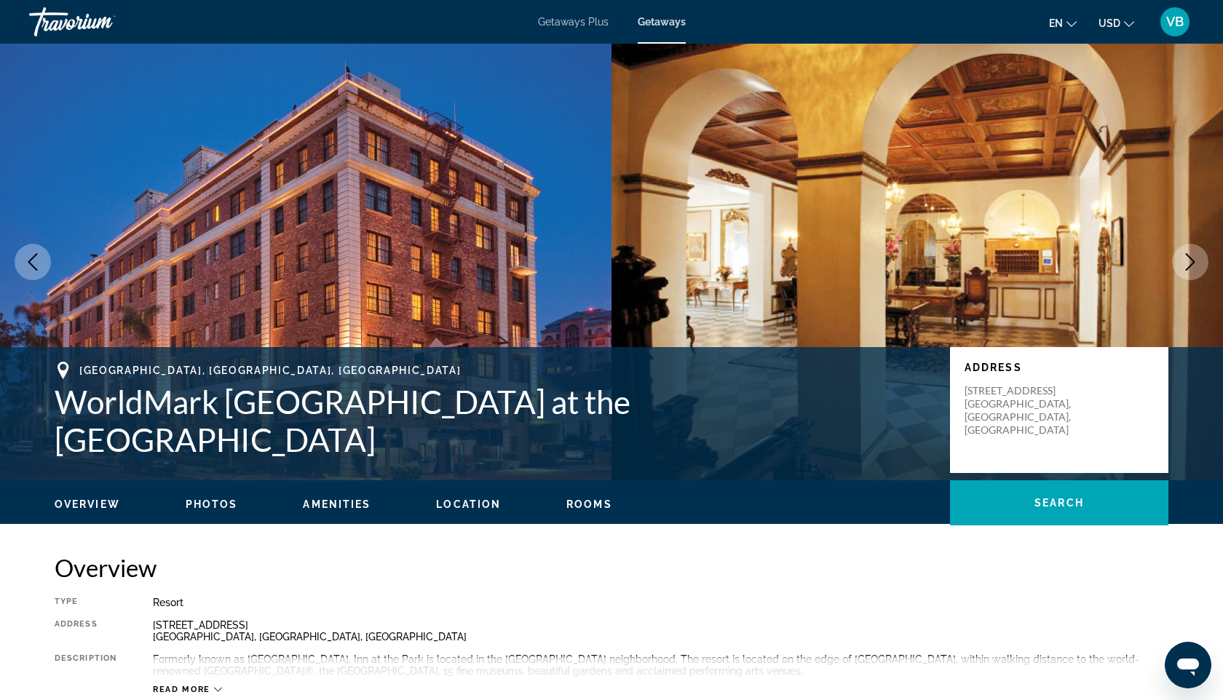 The width and height of the screenshot is (1223, 700). What do you see at coordinates (1175, 22) in the screenshot?
I see `button: User Menu` at bounding box center [1175, 22].